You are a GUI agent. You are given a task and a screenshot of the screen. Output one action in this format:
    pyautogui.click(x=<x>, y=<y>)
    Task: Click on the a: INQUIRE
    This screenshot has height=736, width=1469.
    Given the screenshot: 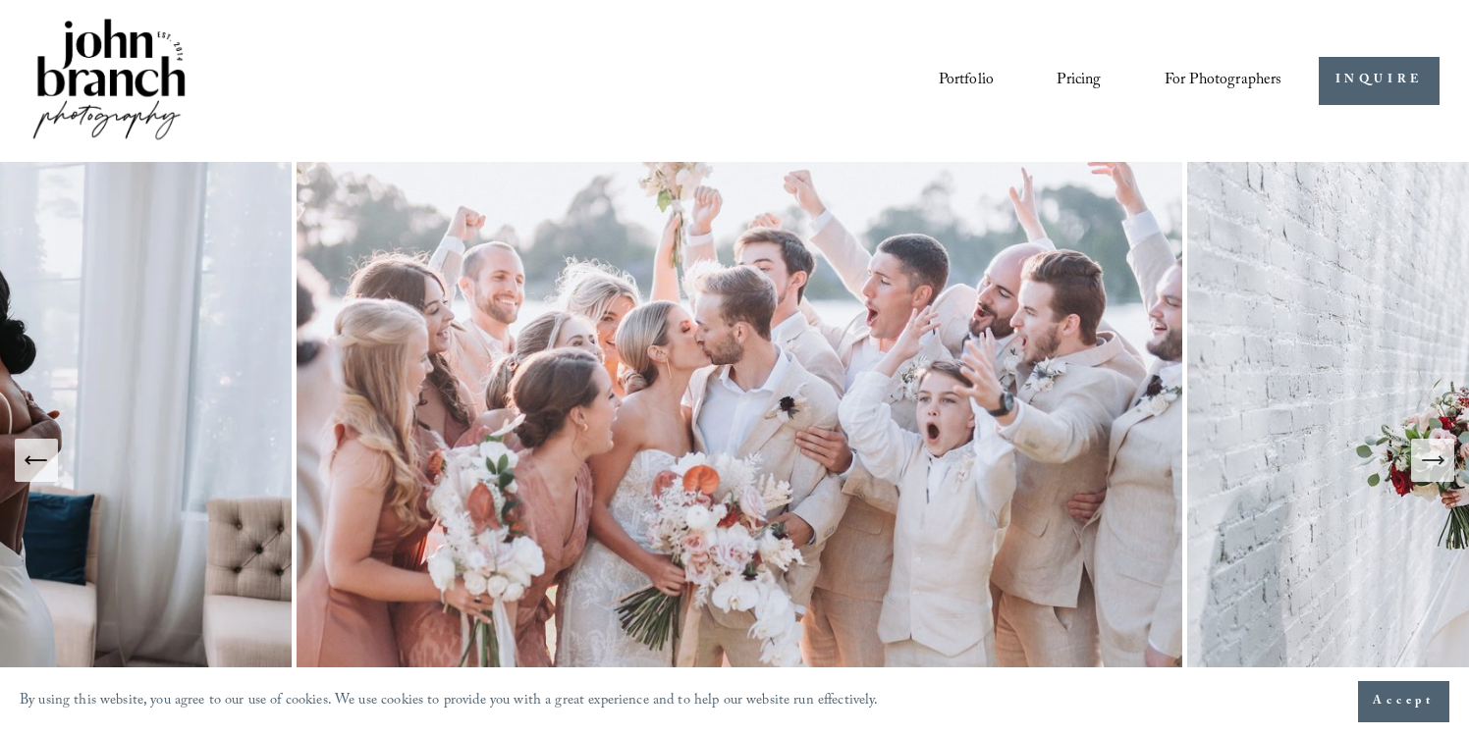 What is the action you would take?
    pyautogui.click(x=1378, y=81)
    